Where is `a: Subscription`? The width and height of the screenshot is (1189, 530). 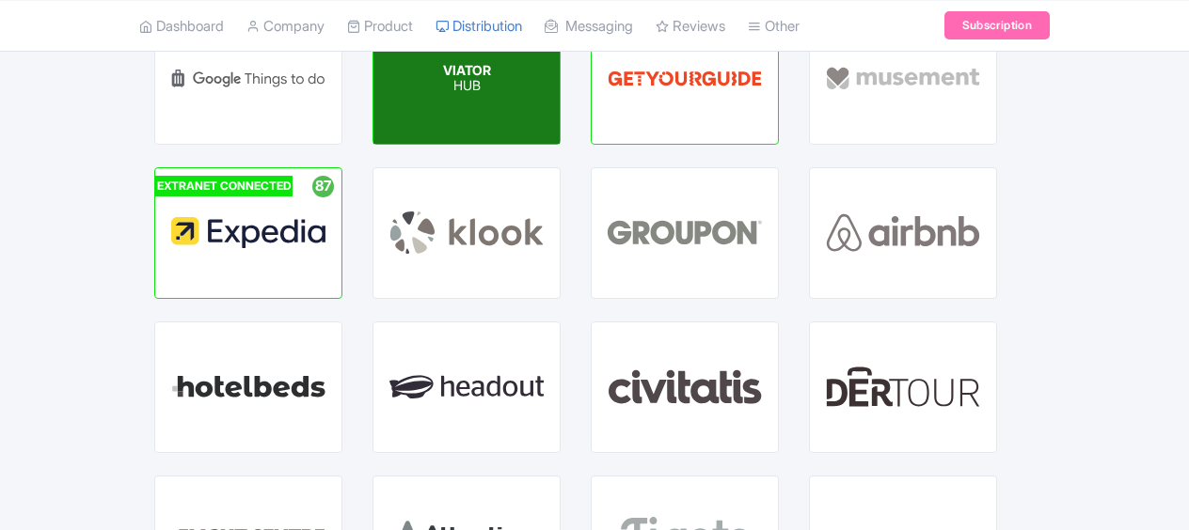
a: Subscription is located at coordinates (997, 25).